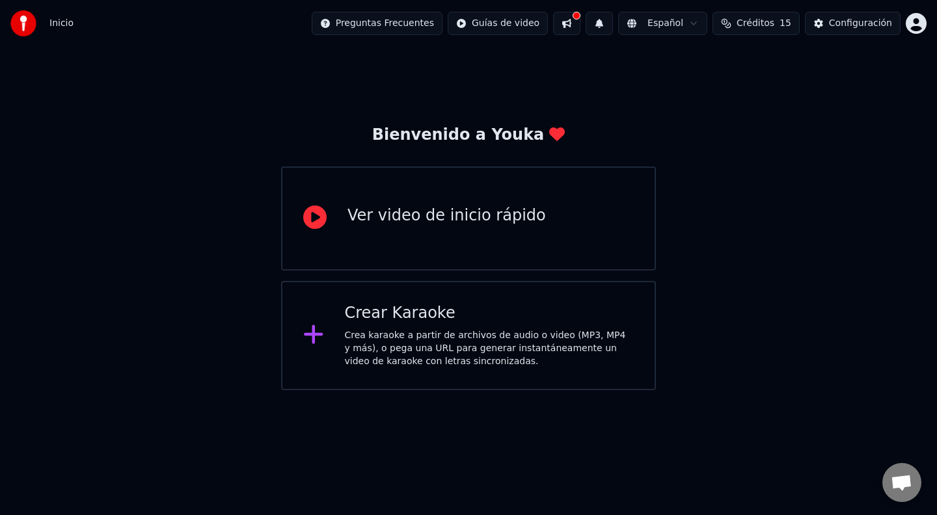 The image size is (937, 515). I want to click on button: Configuración, so click(852, 23).